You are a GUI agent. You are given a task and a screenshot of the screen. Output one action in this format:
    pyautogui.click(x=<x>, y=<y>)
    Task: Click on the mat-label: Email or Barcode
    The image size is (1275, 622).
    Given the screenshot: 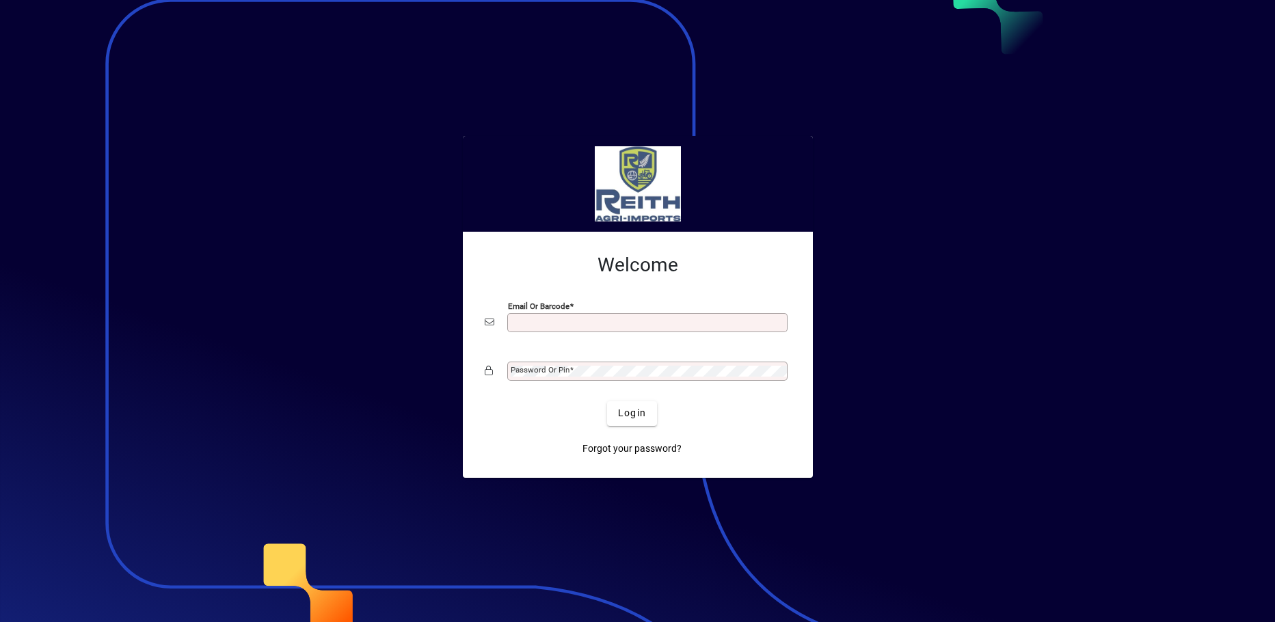 What is the action you would take?
    pyautogui.click(x=539, y=306)
    